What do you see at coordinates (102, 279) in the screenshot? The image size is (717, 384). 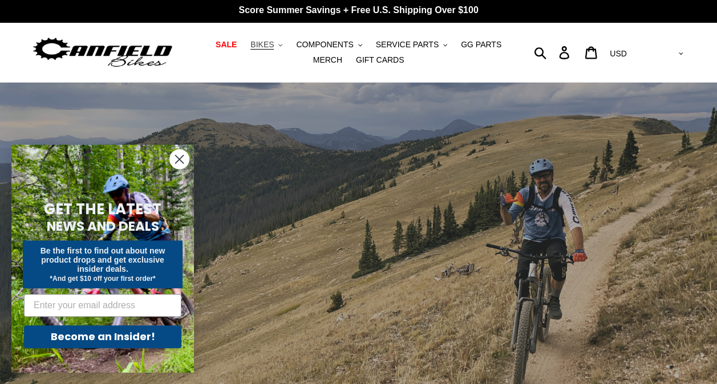 I see `span: *And get $10 off your first order*` at bounding box center [102, 279].